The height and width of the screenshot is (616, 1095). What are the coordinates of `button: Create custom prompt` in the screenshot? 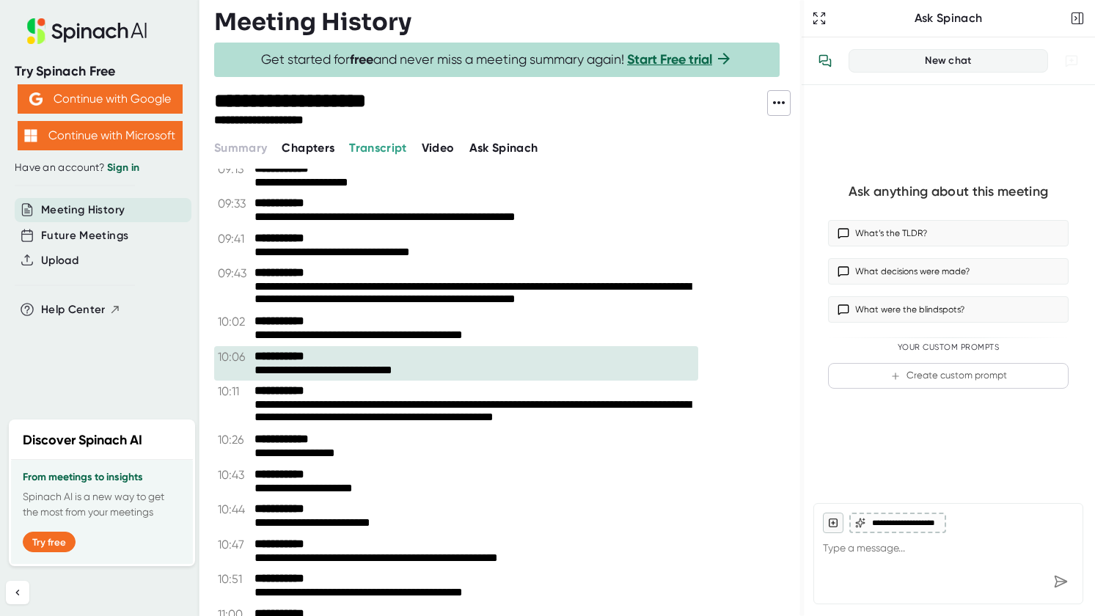 It's located at (948, 375).